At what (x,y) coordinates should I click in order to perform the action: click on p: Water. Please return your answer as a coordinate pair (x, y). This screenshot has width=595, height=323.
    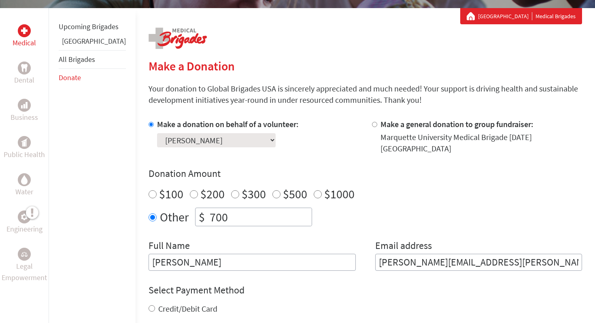
    Looking at the image, I should click on (24, 192).